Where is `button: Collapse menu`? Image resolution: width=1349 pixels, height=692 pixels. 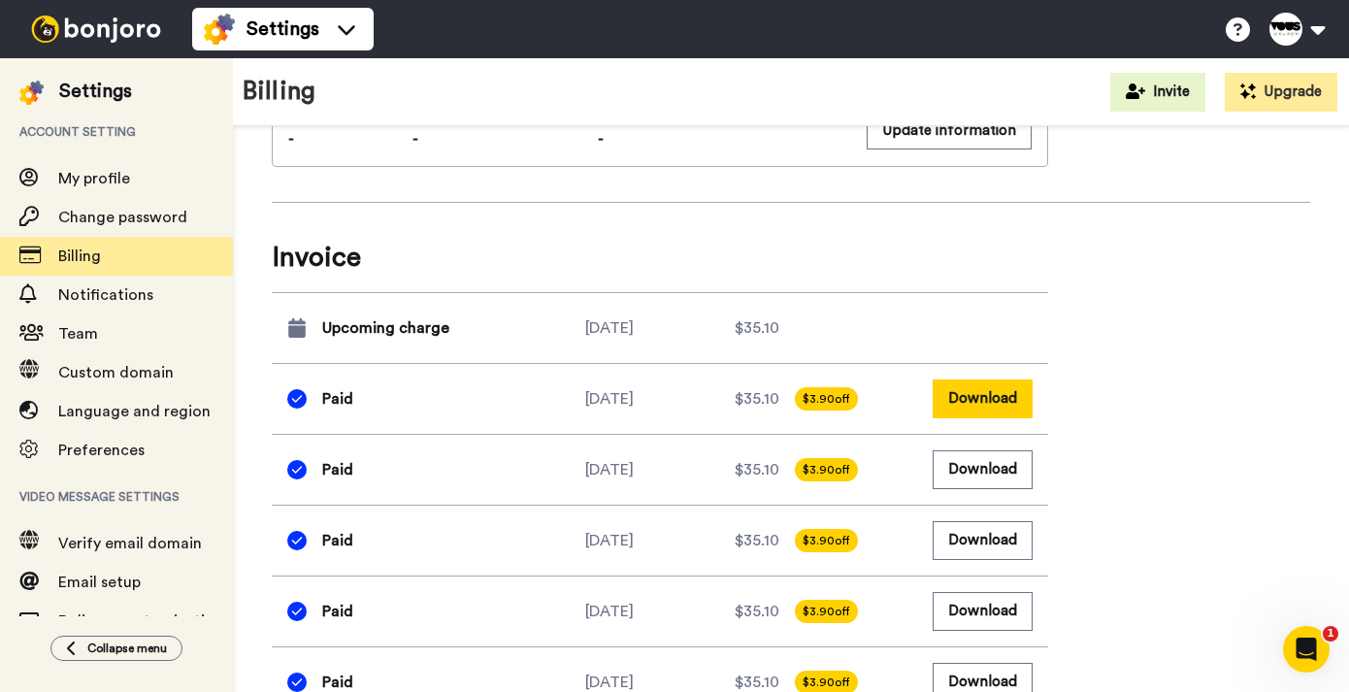
button: Collapse menu is located at coordinates (116, 648).